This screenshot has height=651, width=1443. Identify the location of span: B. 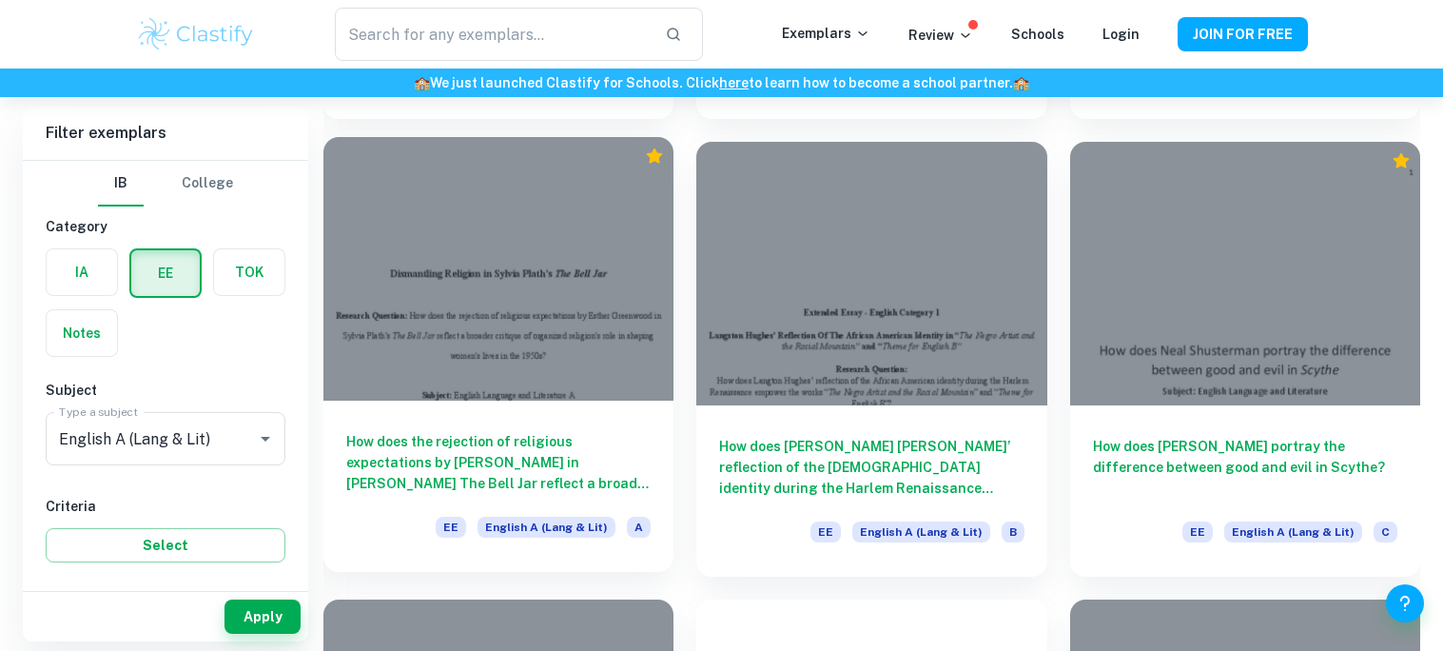
(1013, 532).